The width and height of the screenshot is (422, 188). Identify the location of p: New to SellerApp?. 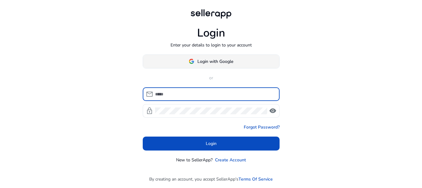
(194, 159).